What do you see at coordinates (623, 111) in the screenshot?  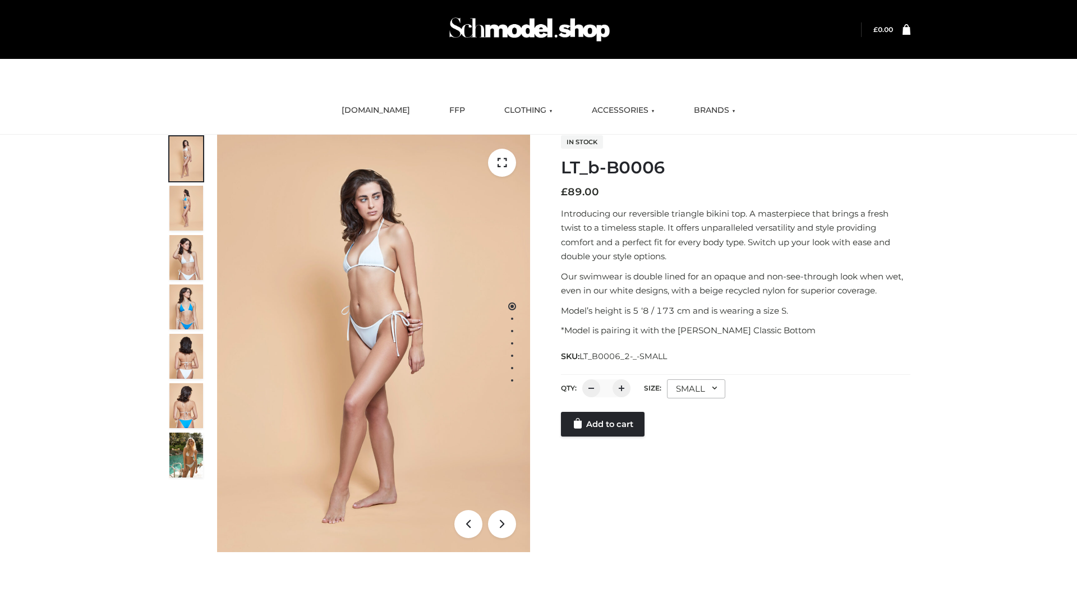 I see `a: ACCESSORIES` at bounding box center [623, 111].